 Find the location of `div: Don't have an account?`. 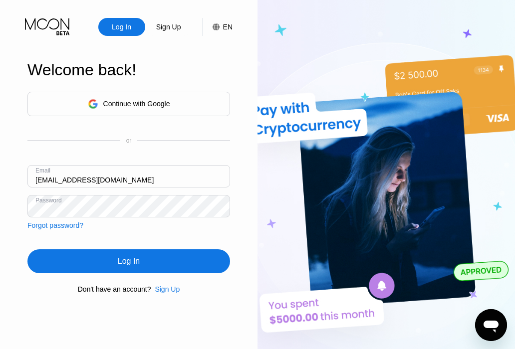

div: Don't have an account? is located at coordinates (114, 289).